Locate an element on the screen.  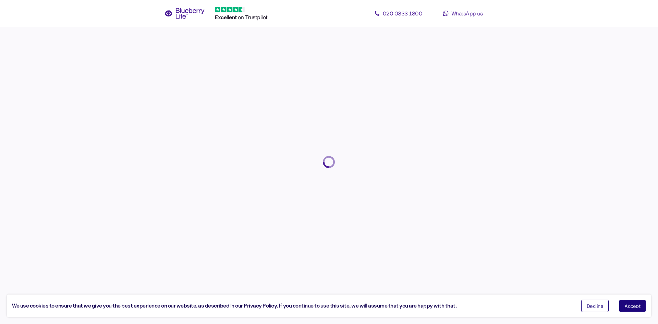
a: WhatsApp us is located at coordinates (462, 13).